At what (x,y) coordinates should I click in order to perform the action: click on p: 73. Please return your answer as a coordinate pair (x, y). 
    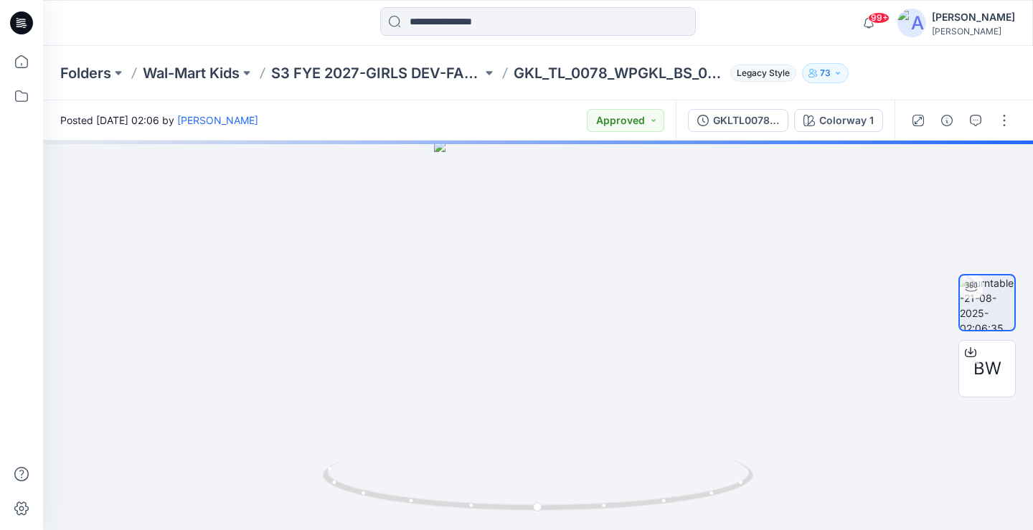
    Looking at the image, I should click on (825, 73).